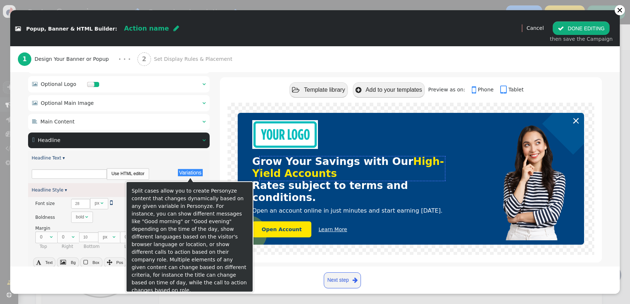 This screenshot has width=630, height=304. Describe the element at coordinates (282, 230) in the screenshot. I see `a: Open Account` at that location.